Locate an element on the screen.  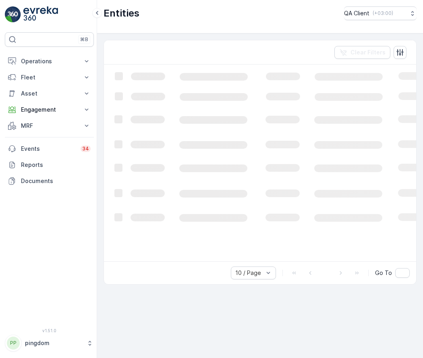
img: logo is located at coordinates (13, 14).